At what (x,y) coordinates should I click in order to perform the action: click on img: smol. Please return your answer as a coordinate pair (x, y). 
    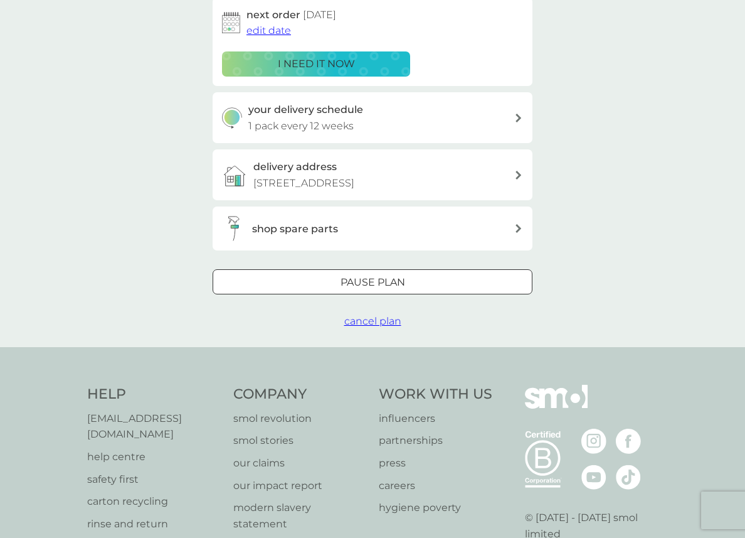
    Looking at the image, I should click on (556, 406).